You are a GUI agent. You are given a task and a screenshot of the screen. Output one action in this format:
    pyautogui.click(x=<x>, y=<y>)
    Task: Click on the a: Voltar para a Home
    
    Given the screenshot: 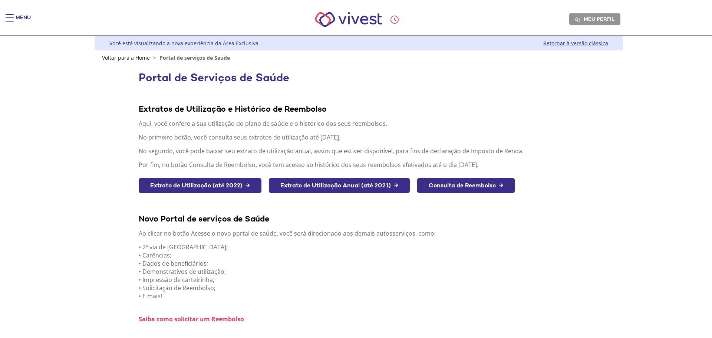 What is the action you would take?
    pyautogui.click(x=126, y=57)
    